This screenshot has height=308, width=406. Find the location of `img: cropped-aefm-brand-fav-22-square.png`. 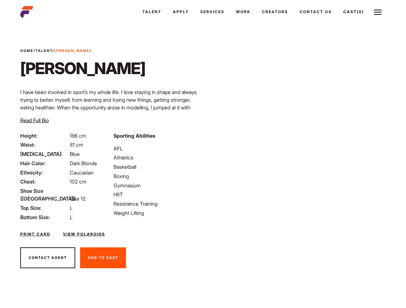

img: cropped-aefm-brand-fav-22-square.png is located at coordinates (27, 12).